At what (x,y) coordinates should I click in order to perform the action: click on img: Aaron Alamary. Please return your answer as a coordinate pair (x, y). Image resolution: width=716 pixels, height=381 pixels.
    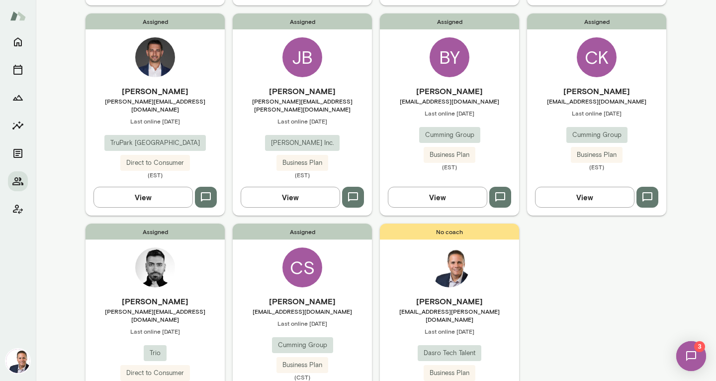
    Looking at the image, I should click on (155, 57).